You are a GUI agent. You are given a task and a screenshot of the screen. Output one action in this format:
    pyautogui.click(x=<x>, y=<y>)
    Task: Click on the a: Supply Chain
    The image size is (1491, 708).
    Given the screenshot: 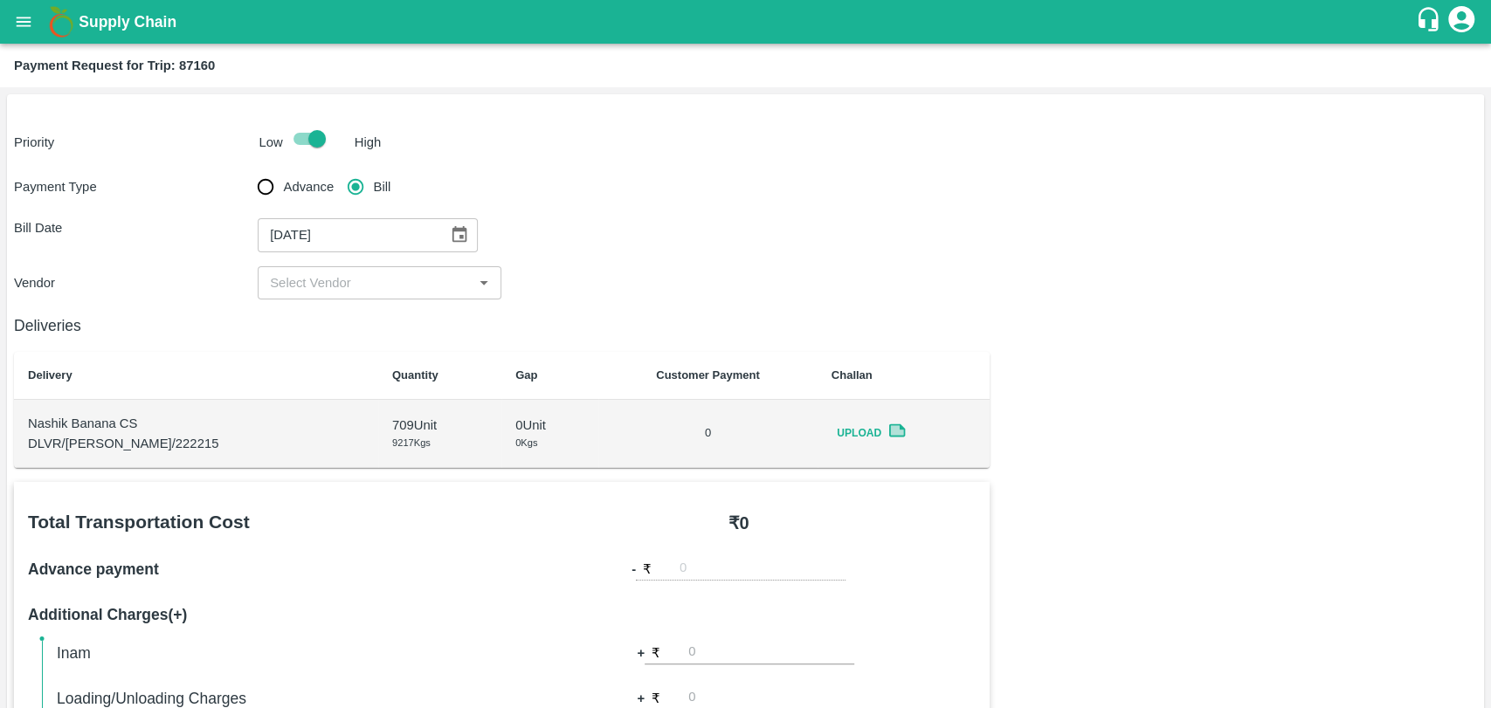 What is the action you would take?
    pyautogui.click(x=747, y=22)
    